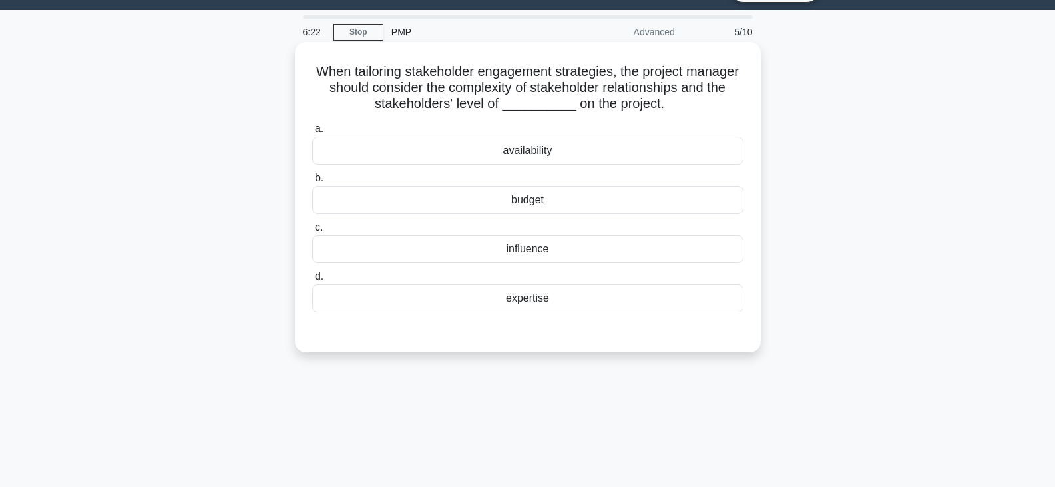 The image size is (1055, 487). I want to click on a: Stop, so click(358, 32).